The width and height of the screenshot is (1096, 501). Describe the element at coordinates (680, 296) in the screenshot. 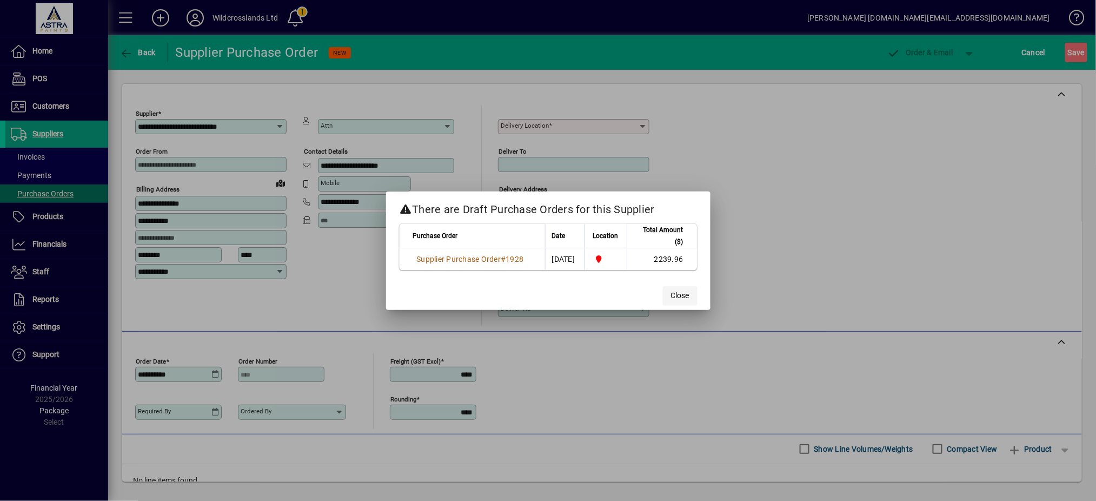

I see `button: Close` at that location.